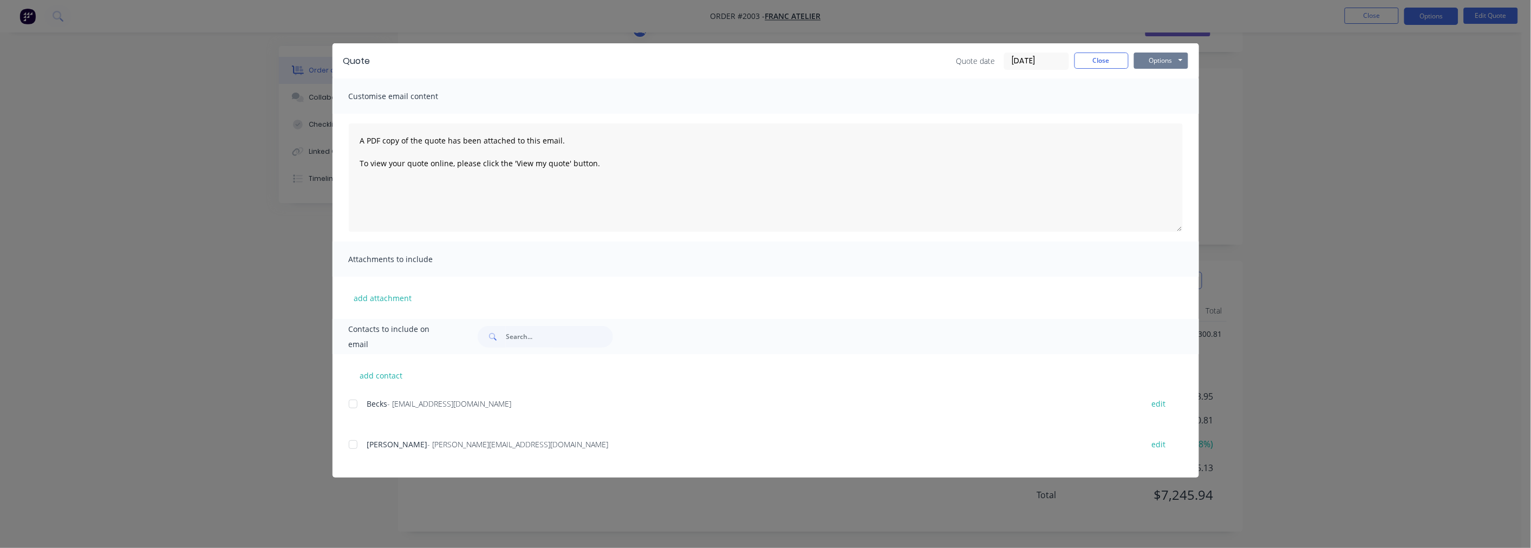 The height and width of the screenshot is (548, 1531). I want to click on textarea: A PDF copy of the quote has been attached to this email. To view your quote online, please click ..., so click(766, 178).